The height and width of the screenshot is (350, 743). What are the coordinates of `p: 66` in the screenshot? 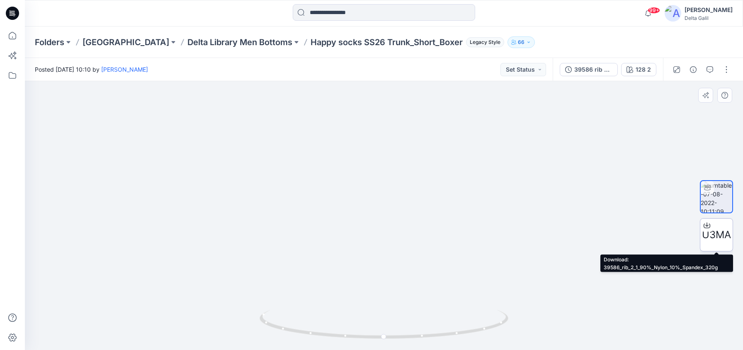 It's located at (521, 42).